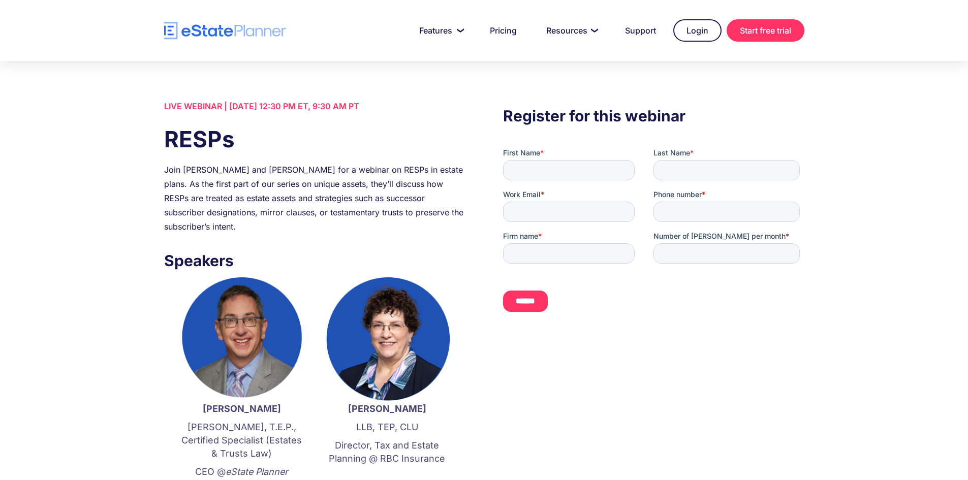 Image resolution: width=968 pixels, height=480 pixels. I want to click on a: Start free trial, so click(765, 30).